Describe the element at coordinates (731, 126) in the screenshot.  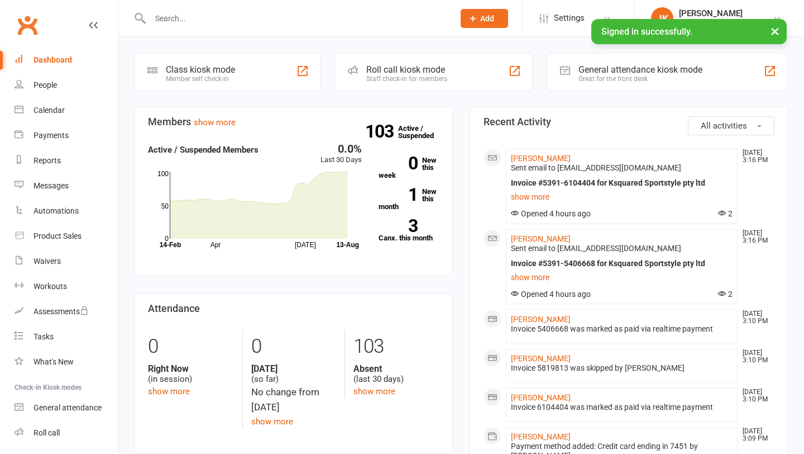
I see `button: All activities` at that location.